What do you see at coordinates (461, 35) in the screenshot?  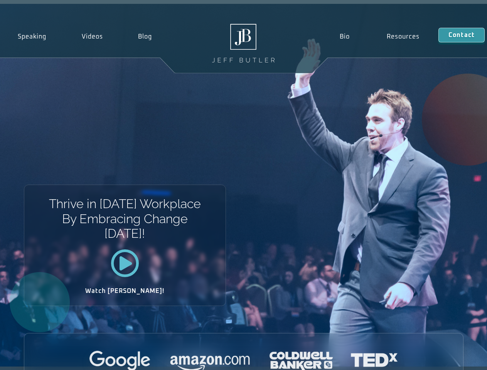 I see `a: Contact` at bounding box center [461, 35].